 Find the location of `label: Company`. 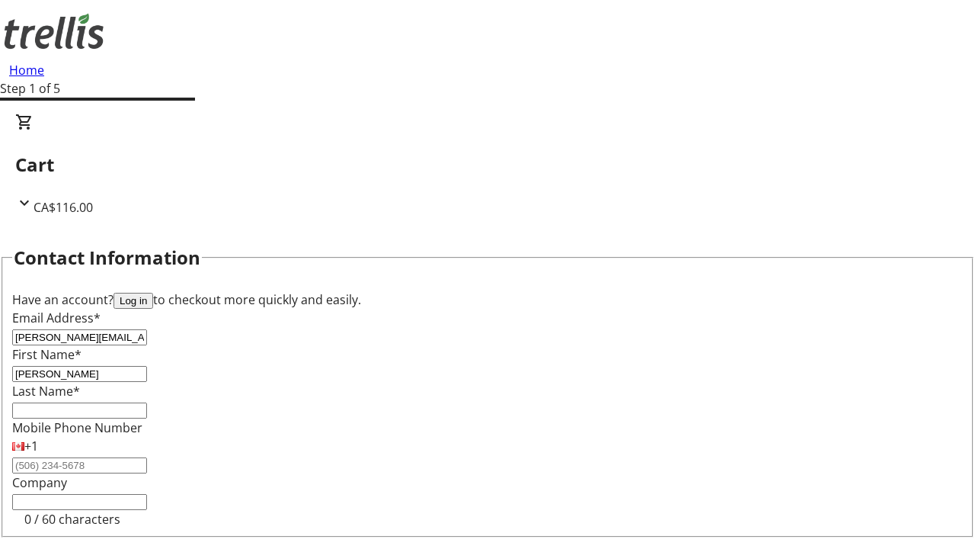

label: Company is located at coordinates (40, 482).